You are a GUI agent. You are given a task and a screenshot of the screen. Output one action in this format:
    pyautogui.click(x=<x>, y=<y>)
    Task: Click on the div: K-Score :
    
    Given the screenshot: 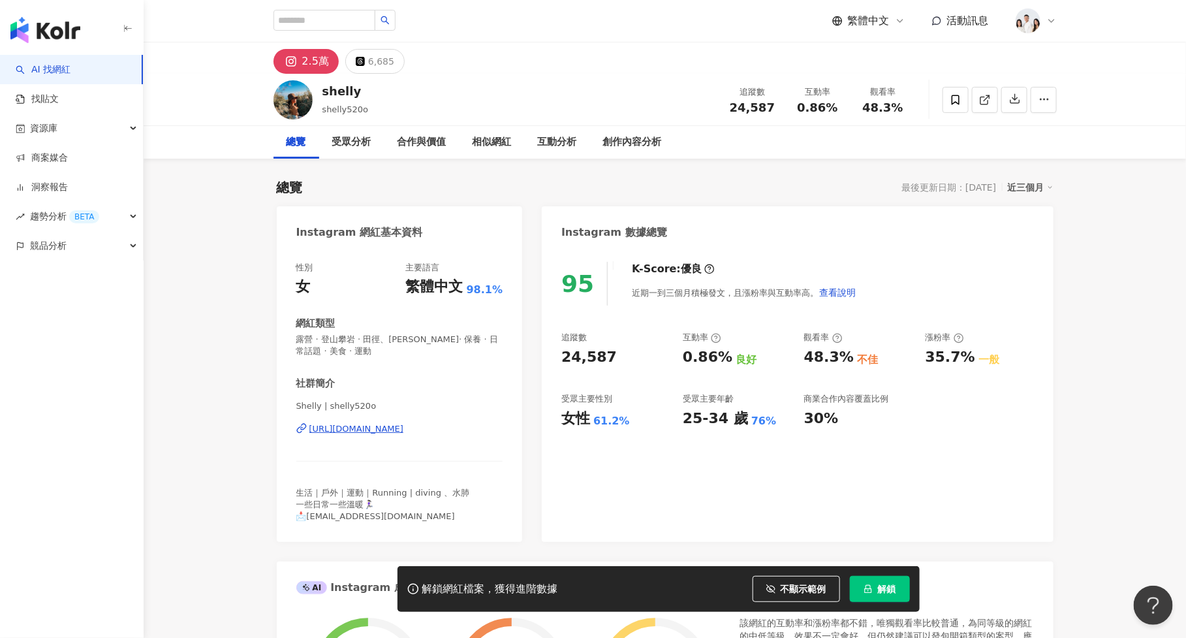 What is the action you would take?
    pyautogui.click(x=673, y=269)
    